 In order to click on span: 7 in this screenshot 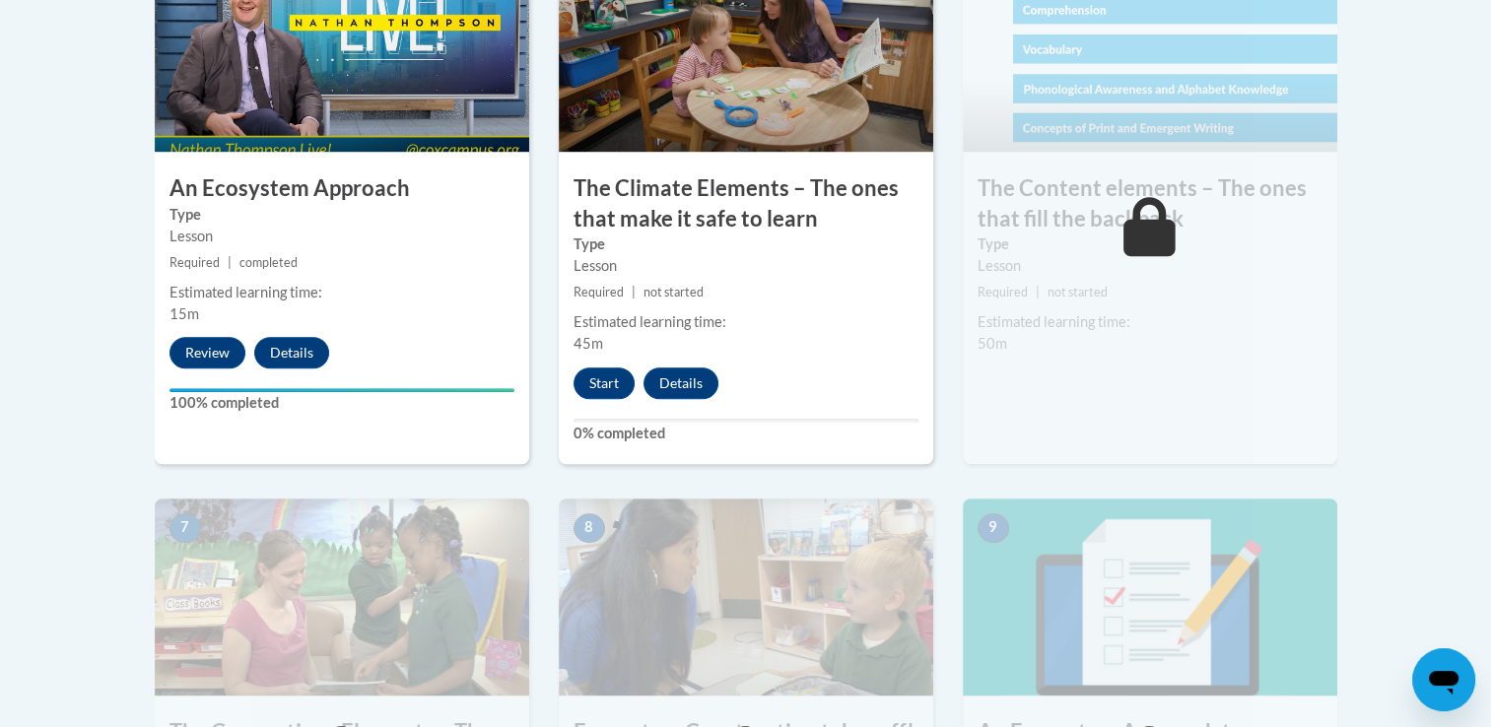, I will do `click(185, 528)`.